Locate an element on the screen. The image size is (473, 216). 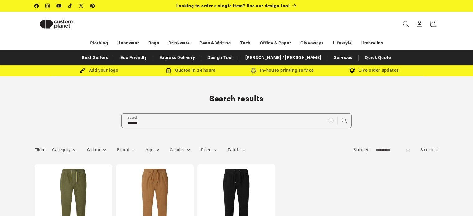
button: Search is located at coordinates (345, 121).